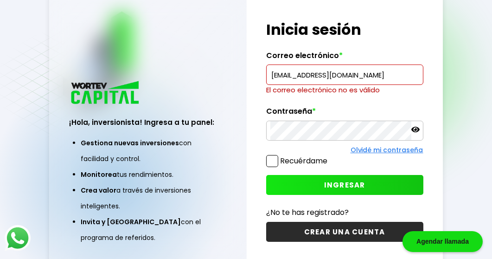 The height and width of the screenshot is (259, 492). What do you see at coordinates (443, 241) in the screenshot?
I see `div: Agendar llamada` at bounding box center [443, 241].